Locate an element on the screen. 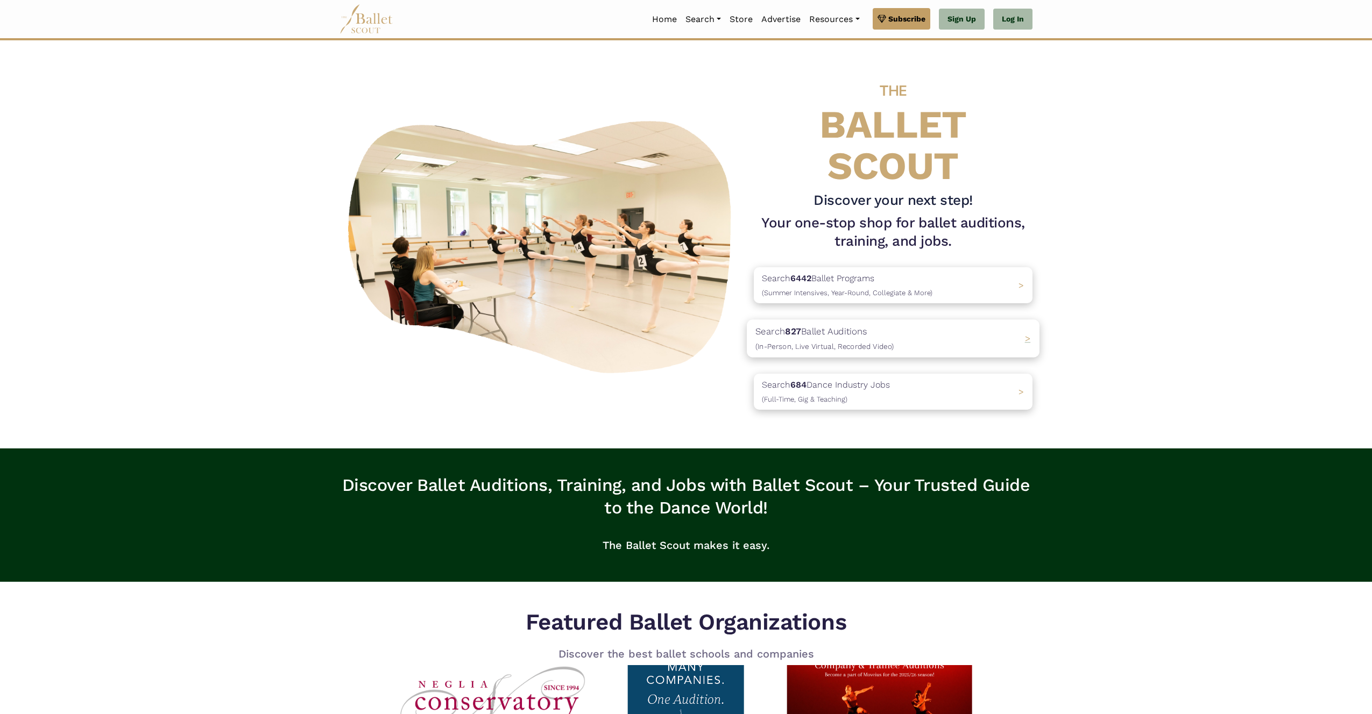 The height and width of the screenshot is (714, 1372). h3: Discover your next step! is located at coordinates (893, 201).